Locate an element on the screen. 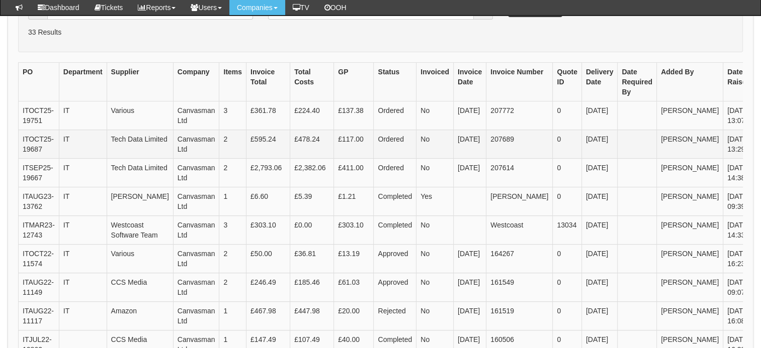  th: Date Required By is located at coordinates (637, 82).